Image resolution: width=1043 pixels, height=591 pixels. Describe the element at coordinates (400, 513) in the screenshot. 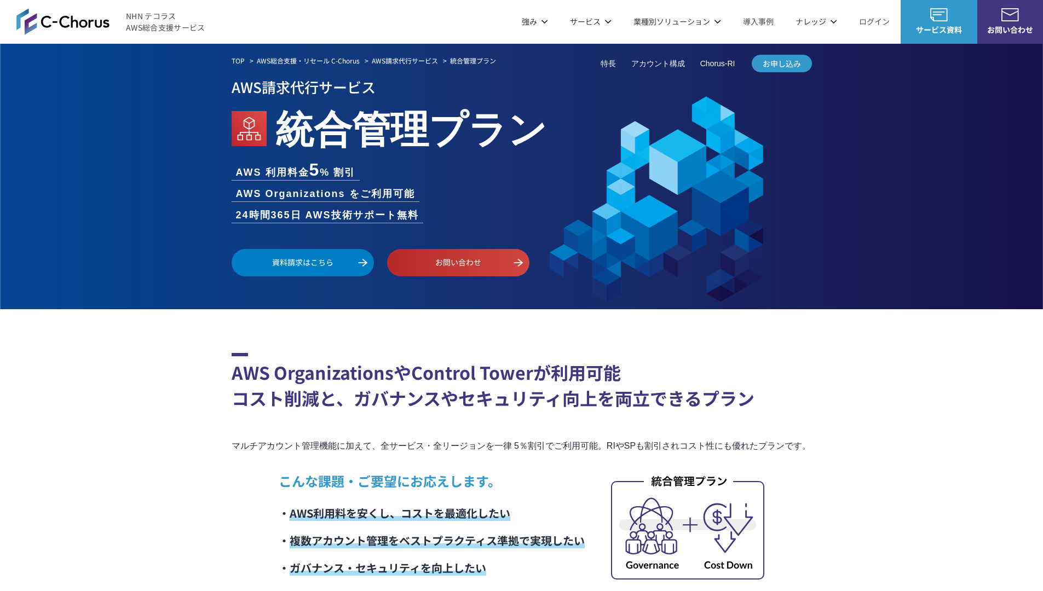

I see `span: AWS利用料を安くし、コストを最適化したい` at that location.